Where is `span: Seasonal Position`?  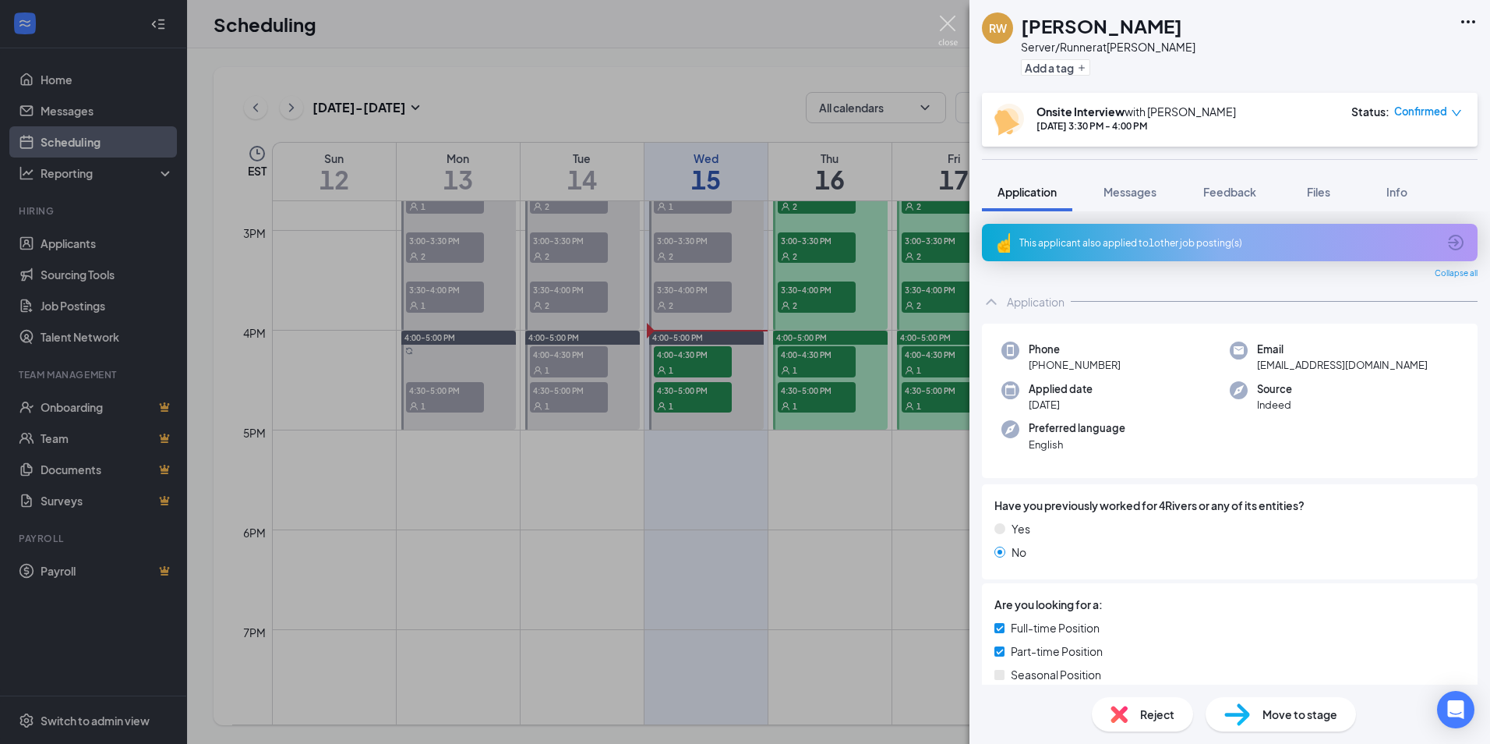
span: Seasonal Position is located at coordinates (1056, 674).